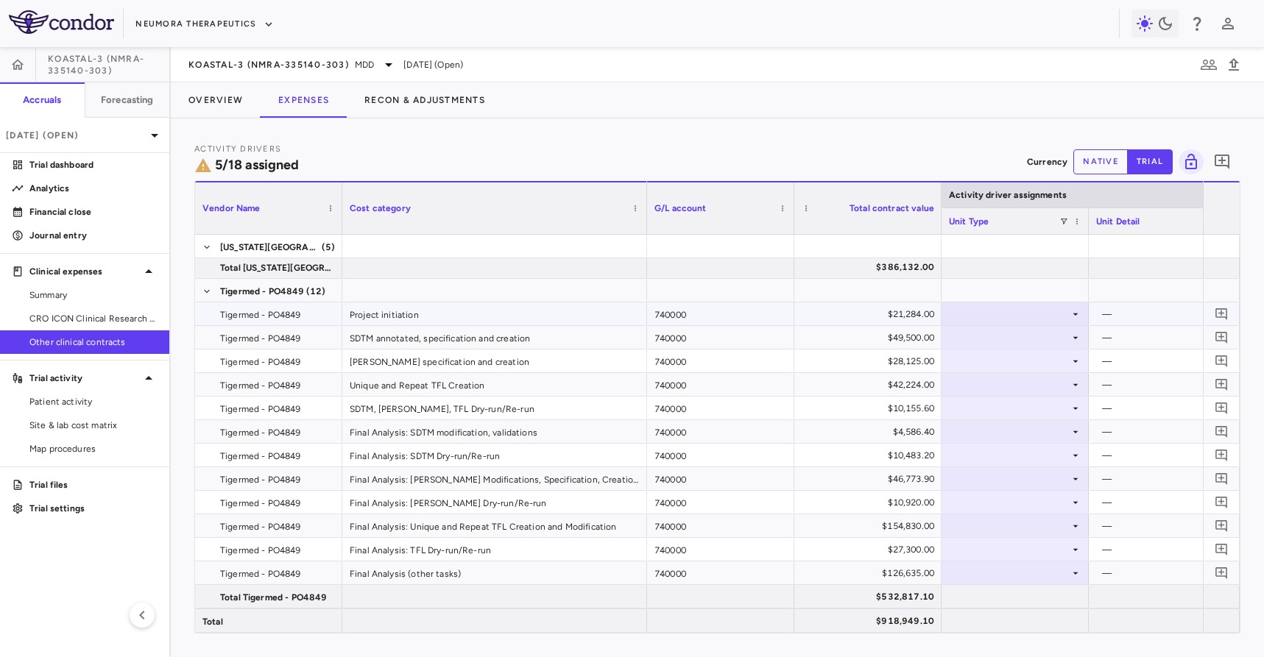  What do you see at coordinates (495, 525) in the screenshot?
I see `div: Final Analysis: Unique and Repeat TFL Creation and Modification` at bounding box center [495, 525].